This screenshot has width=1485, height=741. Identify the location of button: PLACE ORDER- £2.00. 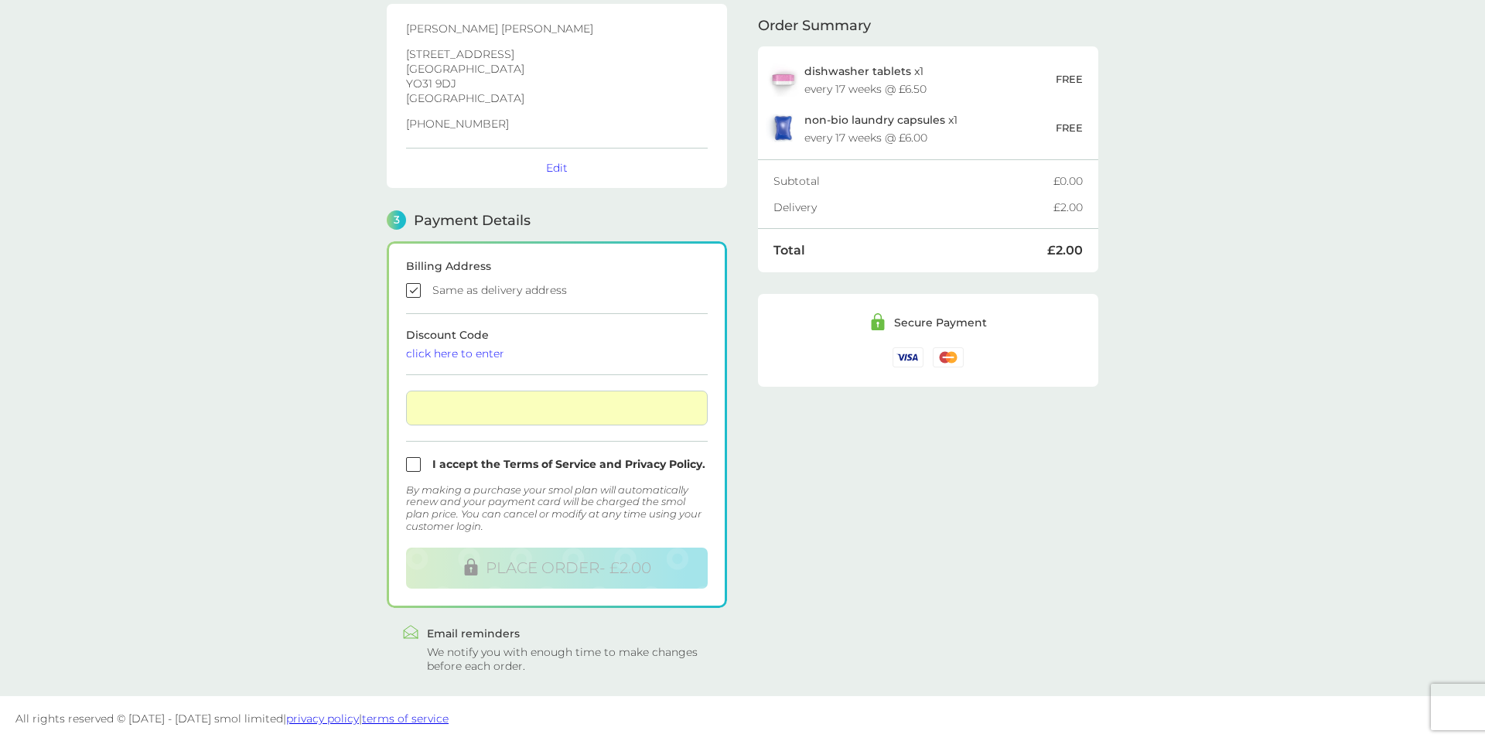
(557, 568).